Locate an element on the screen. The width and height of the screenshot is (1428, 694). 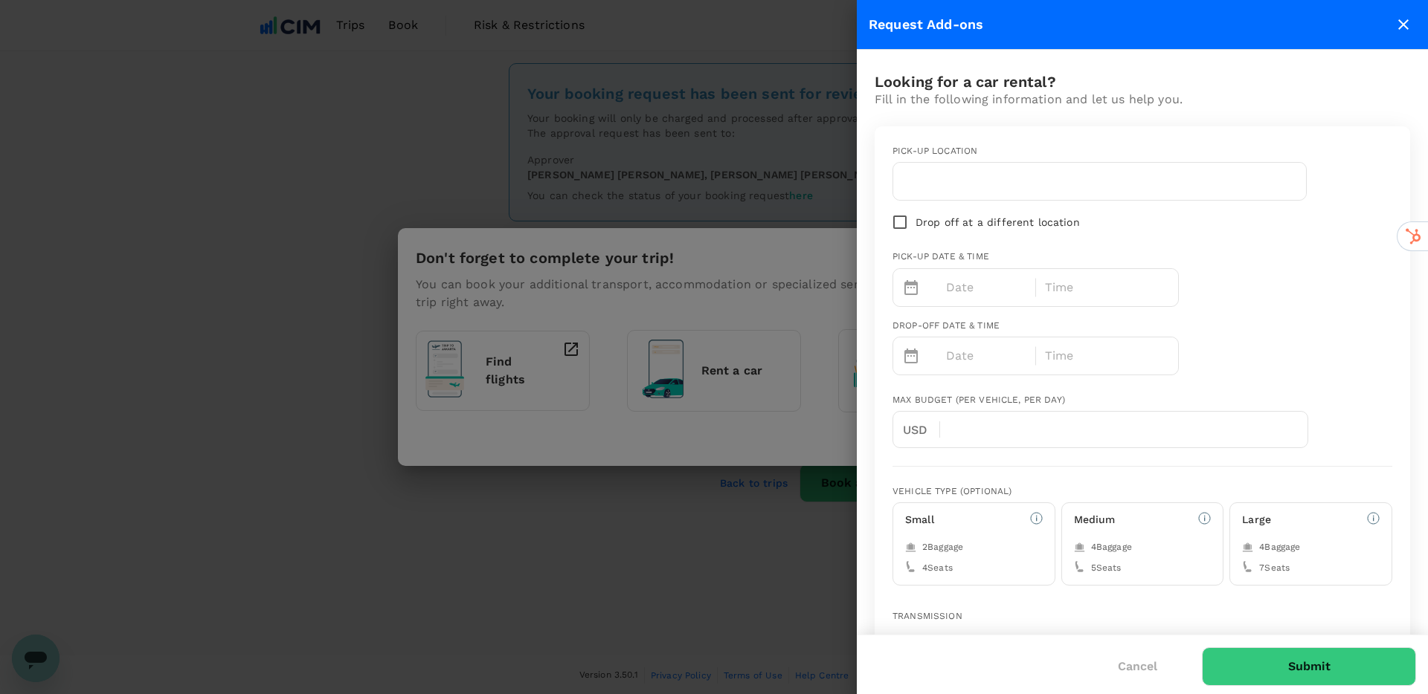
span: 4 Seats is located at coordinates (937, 569).